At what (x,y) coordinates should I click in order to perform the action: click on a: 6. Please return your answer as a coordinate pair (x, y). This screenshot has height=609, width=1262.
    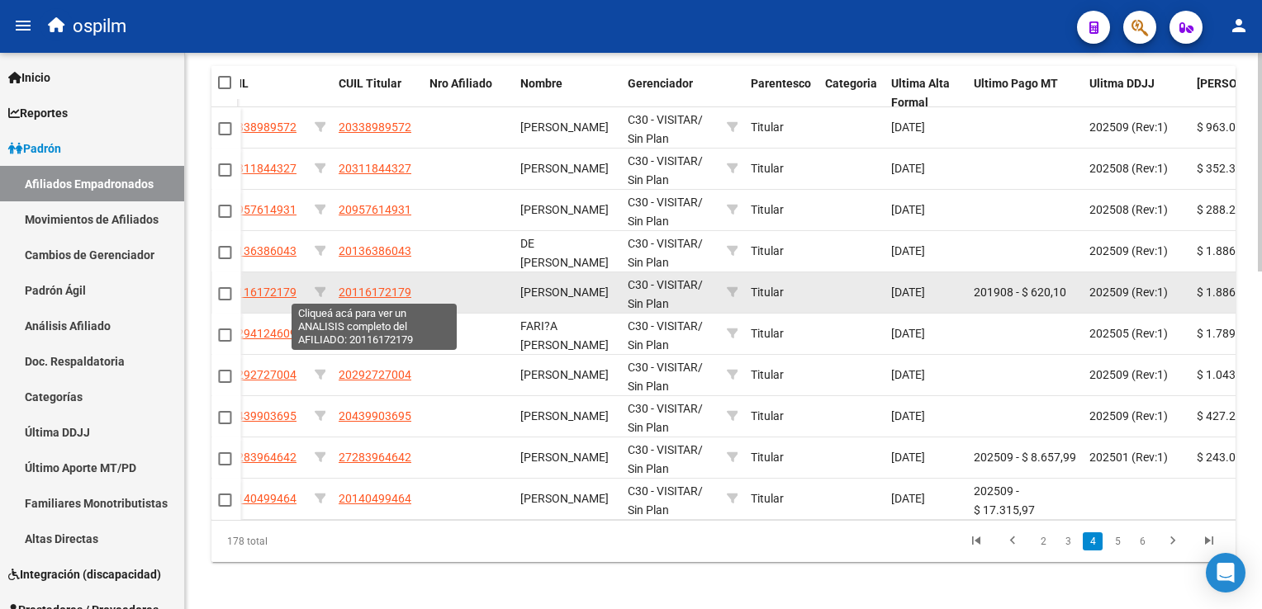
    Looking at the image, I should click on (1142, 542).